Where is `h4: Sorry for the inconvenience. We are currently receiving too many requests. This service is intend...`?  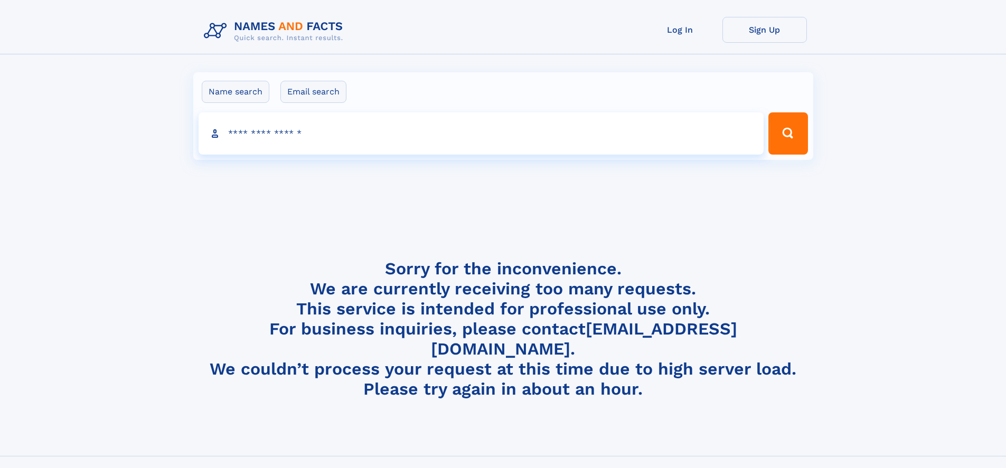 h4: Sorry for the inconvenience. We are currently receiving too many requests. This service is intend... is located at coordinates (503, 329).